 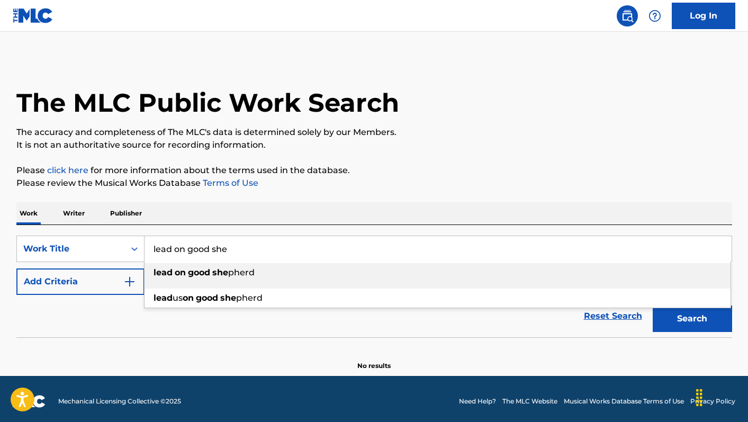 I want to click on span: Mechanical Licensing Collective © 2025, so click(x=120, y=401).